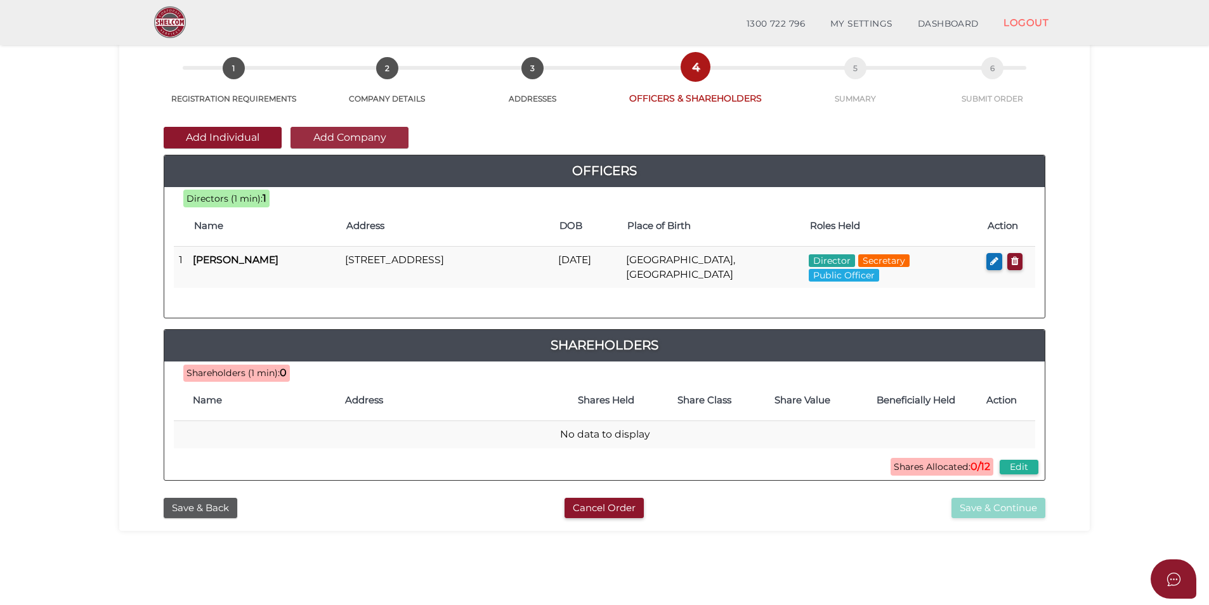 The height and width of the screenshot is (605, 1209). What do you see at coordinates (776, 24) in the screenshot?
I see `a: 1300 722 796` at bounding box center [776, 24].